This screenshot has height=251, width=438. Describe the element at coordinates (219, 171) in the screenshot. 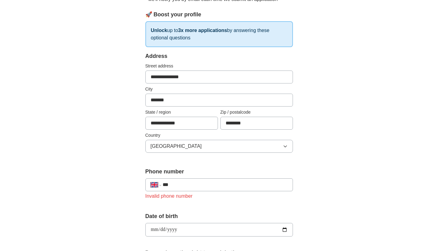

I see `label: Phone number` at that location.